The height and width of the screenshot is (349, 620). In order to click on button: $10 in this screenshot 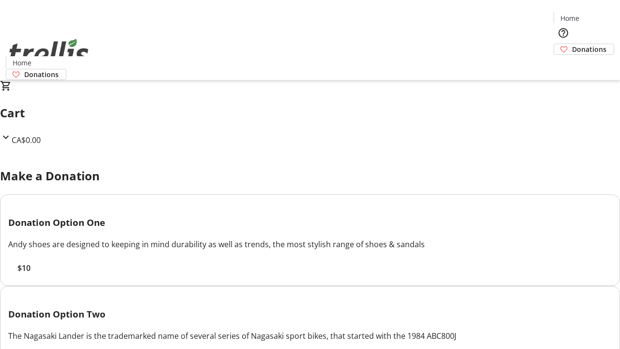, I will do `click(24, 268)`.